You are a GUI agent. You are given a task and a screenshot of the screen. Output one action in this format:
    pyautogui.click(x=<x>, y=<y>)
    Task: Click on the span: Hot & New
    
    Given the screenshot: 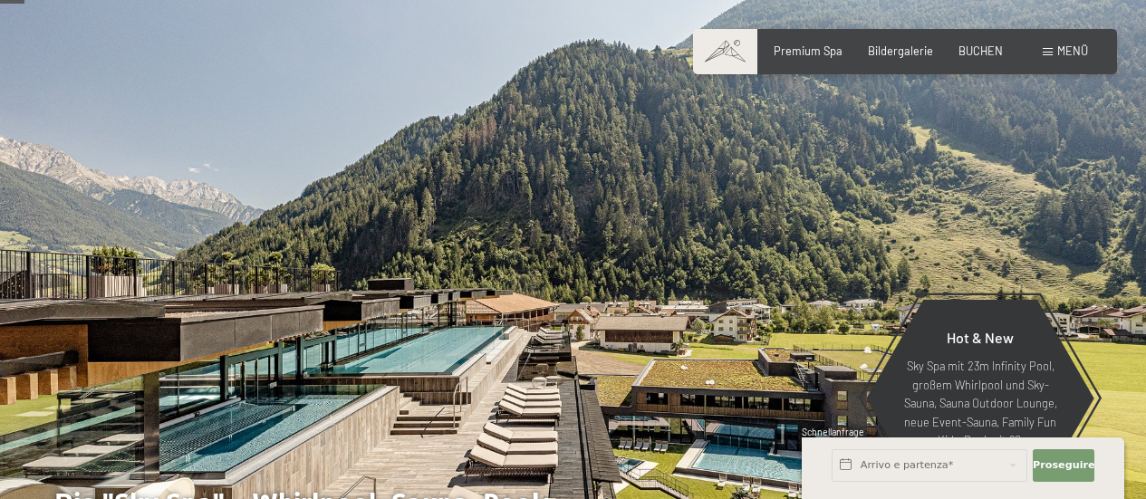 What is the action you would take?
    pyautogui.click(x=980, y=337)
    